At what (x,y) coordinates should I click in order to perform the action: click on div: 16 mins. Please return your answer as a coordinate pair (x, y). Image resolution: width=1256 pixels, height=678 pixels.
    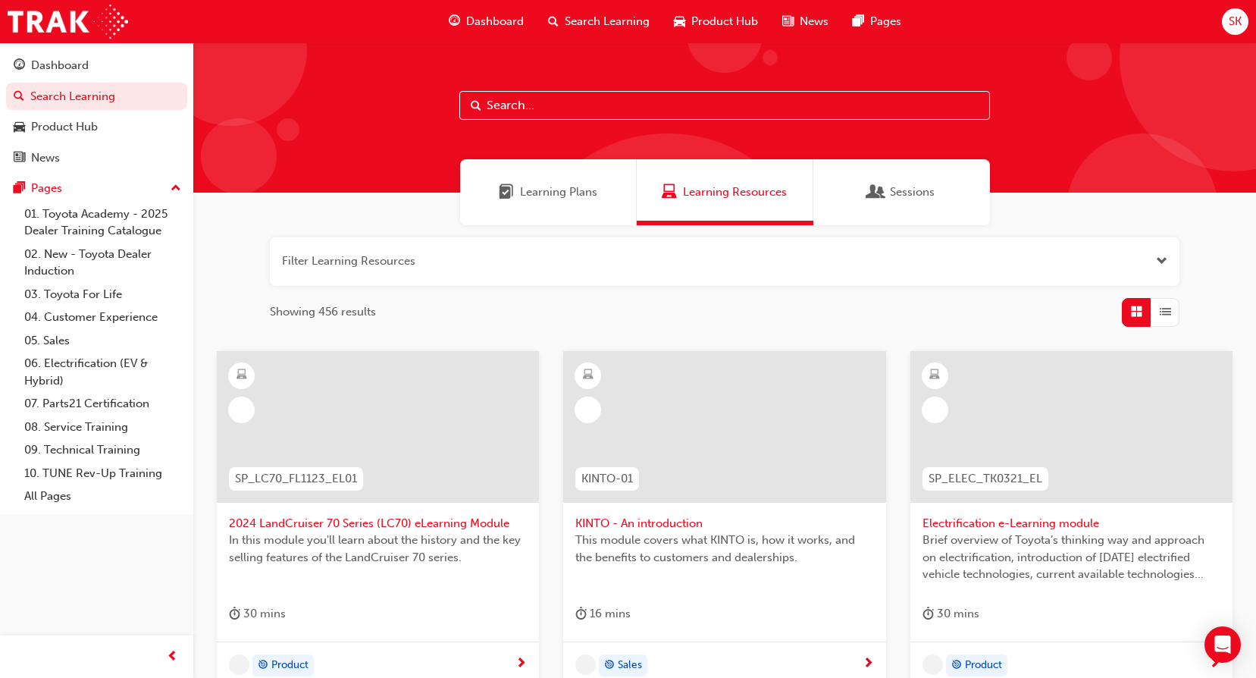
    Looking at the image, I should click on (603, 613).